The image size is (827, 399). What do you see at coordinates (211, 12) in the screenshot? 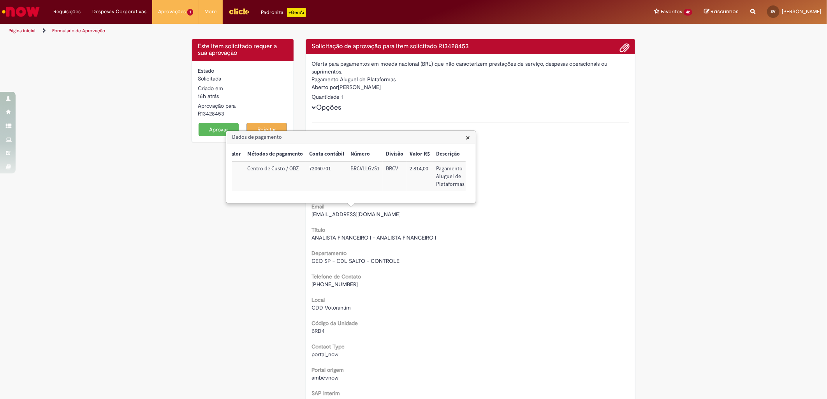
I see `span: More` at bounding box center [211, 12].